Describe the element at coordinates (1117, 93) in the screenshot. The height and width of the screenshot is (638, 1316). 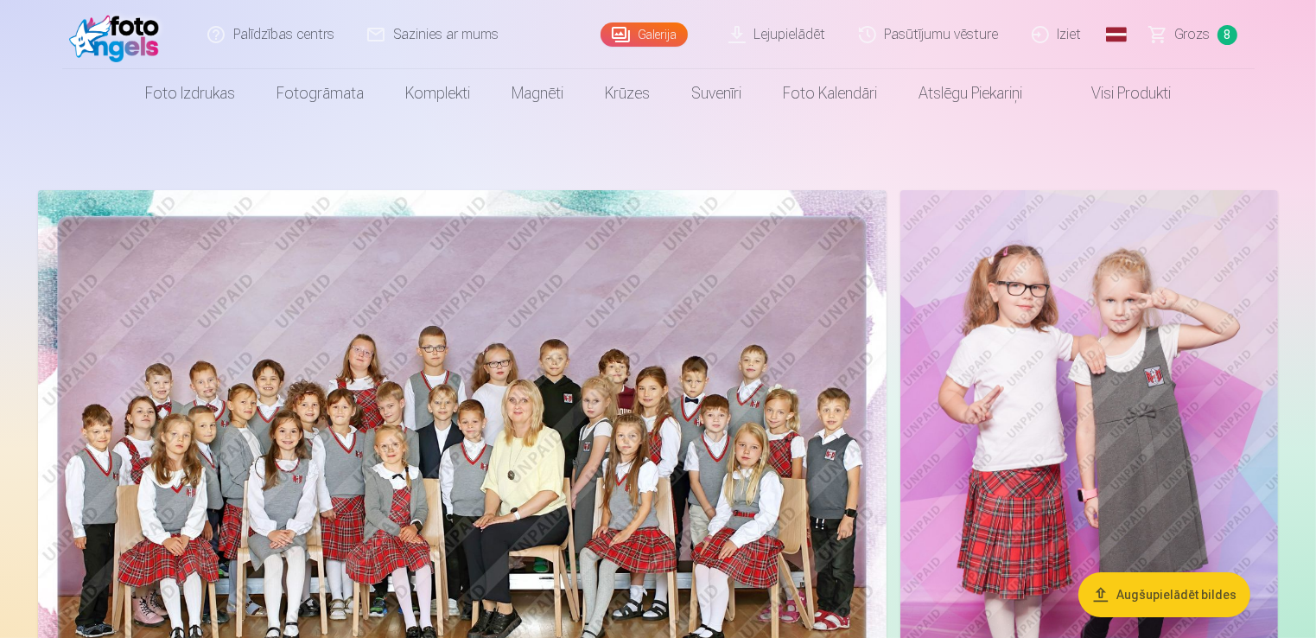
I see `a: Visi produkti` at that location.